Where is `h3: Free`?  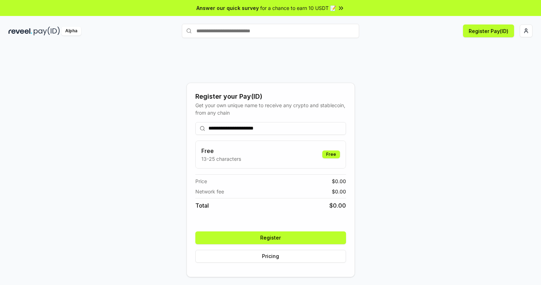 h3: Free is located at coordinates (221, 151).